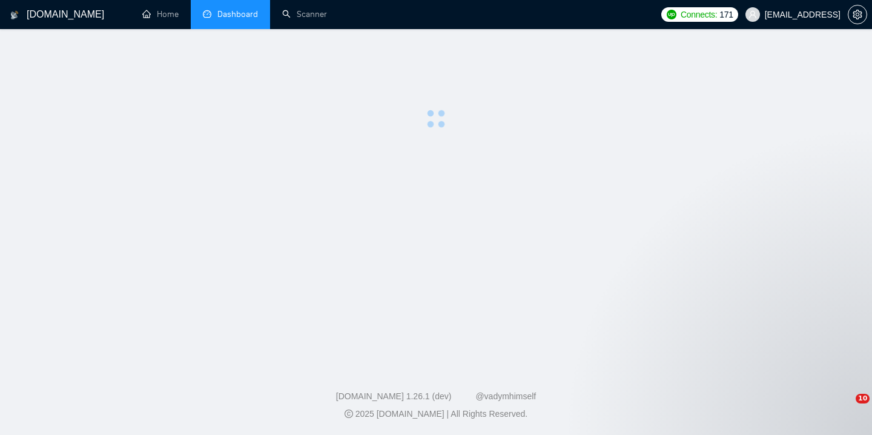  I want to click on img: upwork-logo.png, so click(672, 15).